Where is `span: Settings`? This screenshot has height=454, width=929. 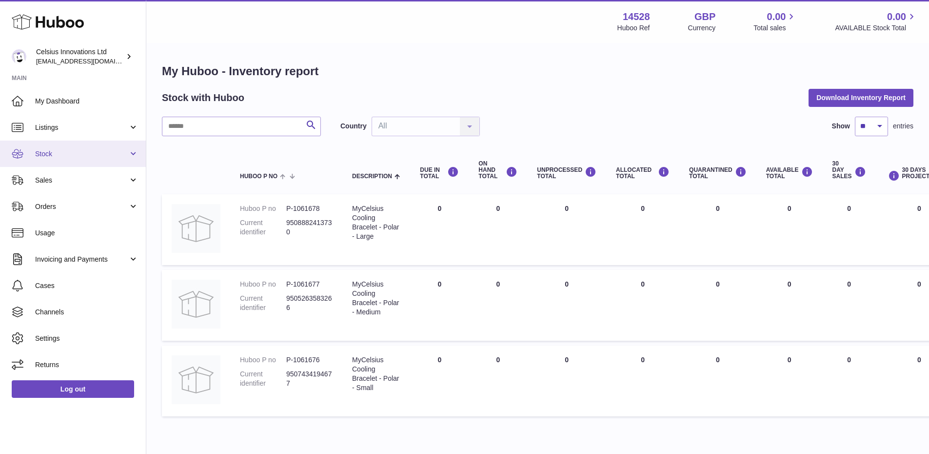
span: Settings is located at coordinates (87, 338).